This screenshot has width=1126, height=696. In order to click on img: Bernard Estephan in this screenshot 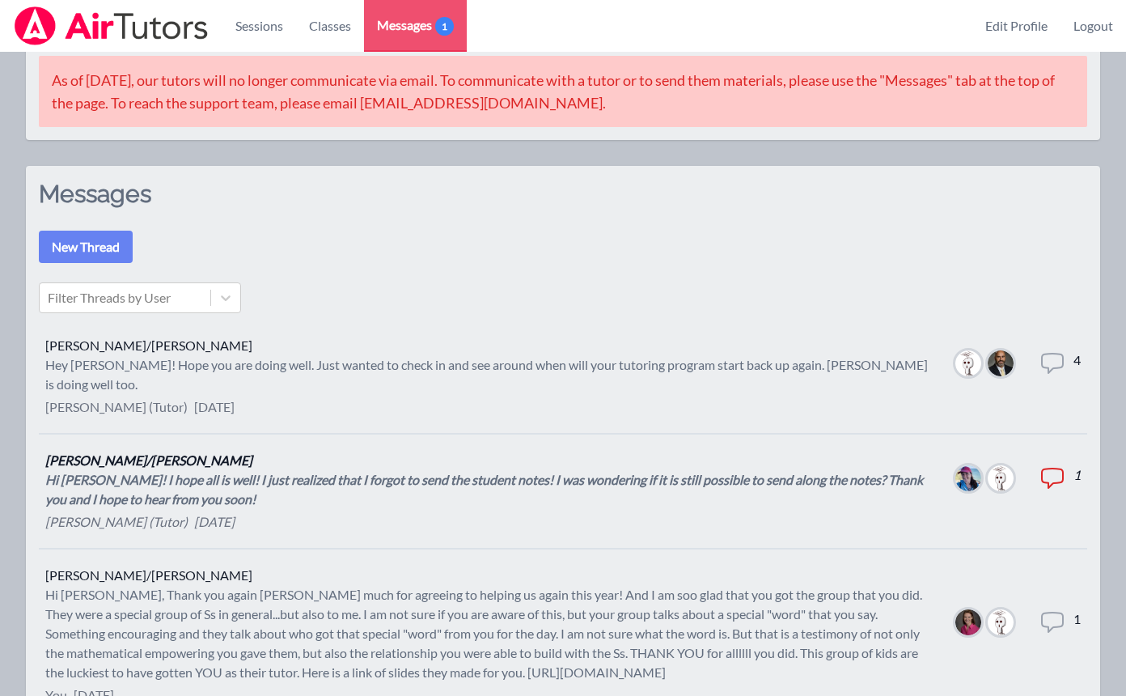, I will do `click(1001, 363)`.